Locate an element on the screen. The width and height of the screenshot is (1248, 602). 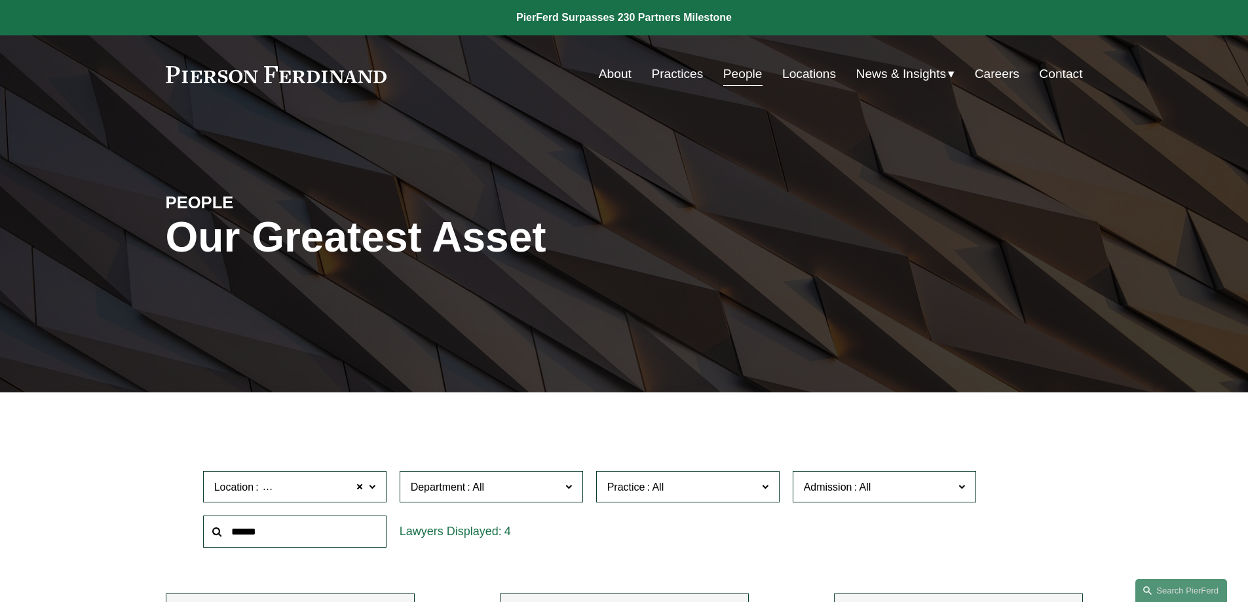
h4: PEOPLE is located at coordinates (280, 202).